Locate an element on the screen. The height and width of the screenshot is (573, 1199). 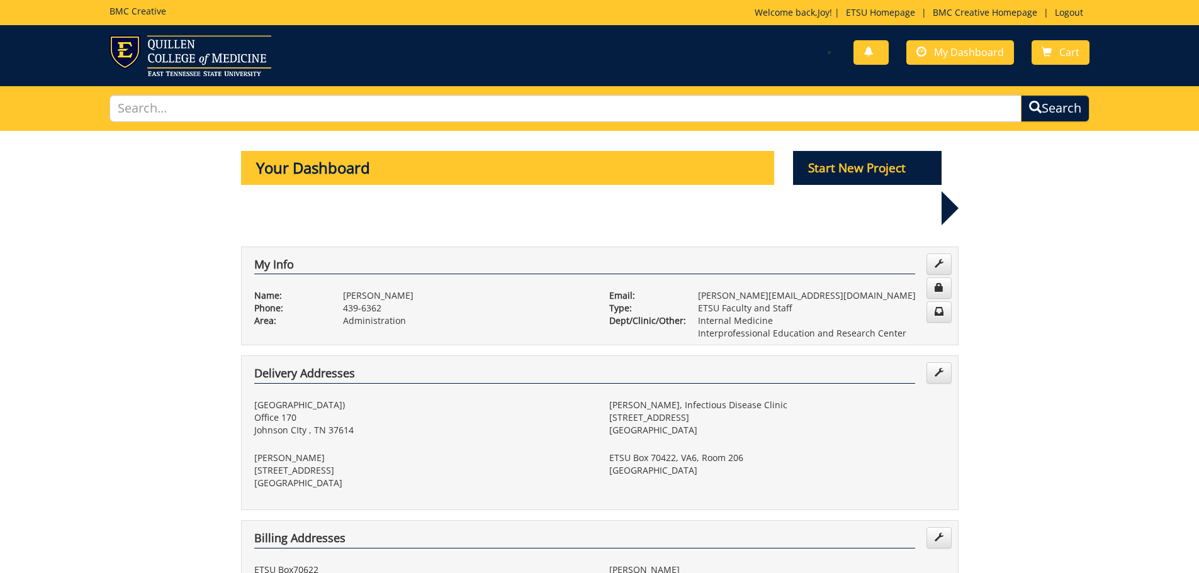
p: Email: is located at coordinates (644, 296).